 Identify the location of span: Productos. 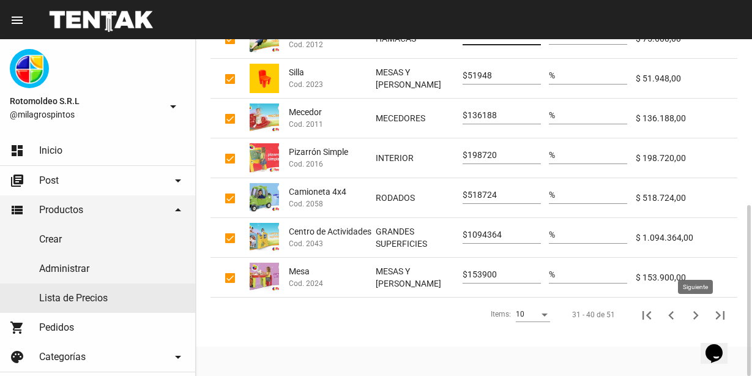
(61, 210).